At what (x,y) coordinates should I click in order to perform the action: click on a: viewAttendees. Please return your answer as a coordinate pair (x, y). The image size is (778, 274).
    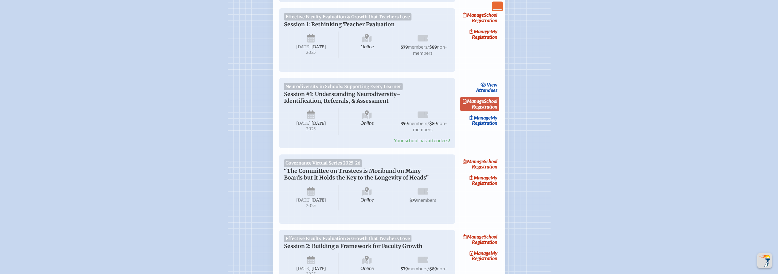
    Looking at the image, I should click on (487, 87).